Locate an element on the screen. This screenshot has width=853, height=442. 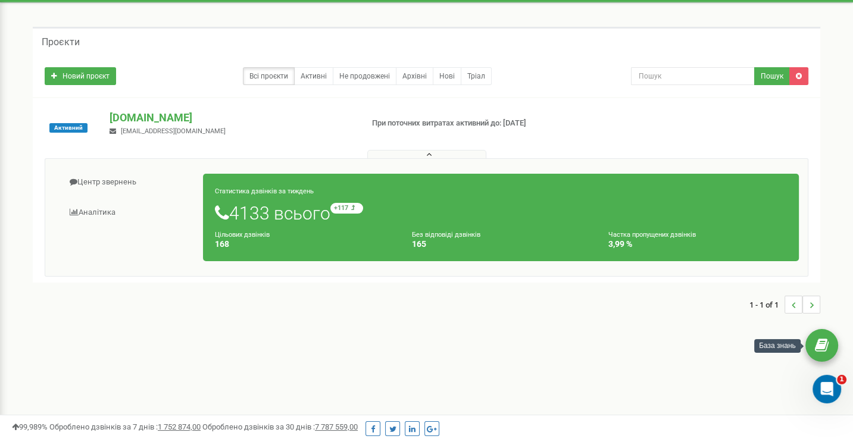
small: Без відповіді дзвінків is located at coordinates (445, 234).